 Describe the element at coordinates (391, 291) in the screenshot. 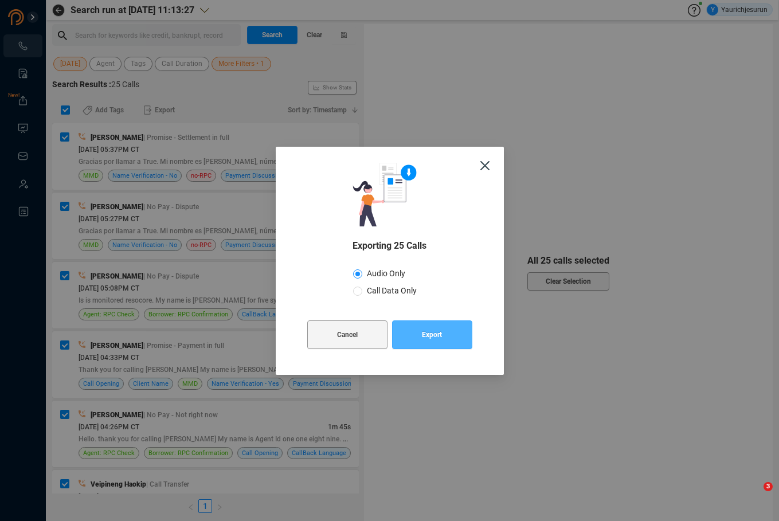

I see `span: Call Data Only` at that location.